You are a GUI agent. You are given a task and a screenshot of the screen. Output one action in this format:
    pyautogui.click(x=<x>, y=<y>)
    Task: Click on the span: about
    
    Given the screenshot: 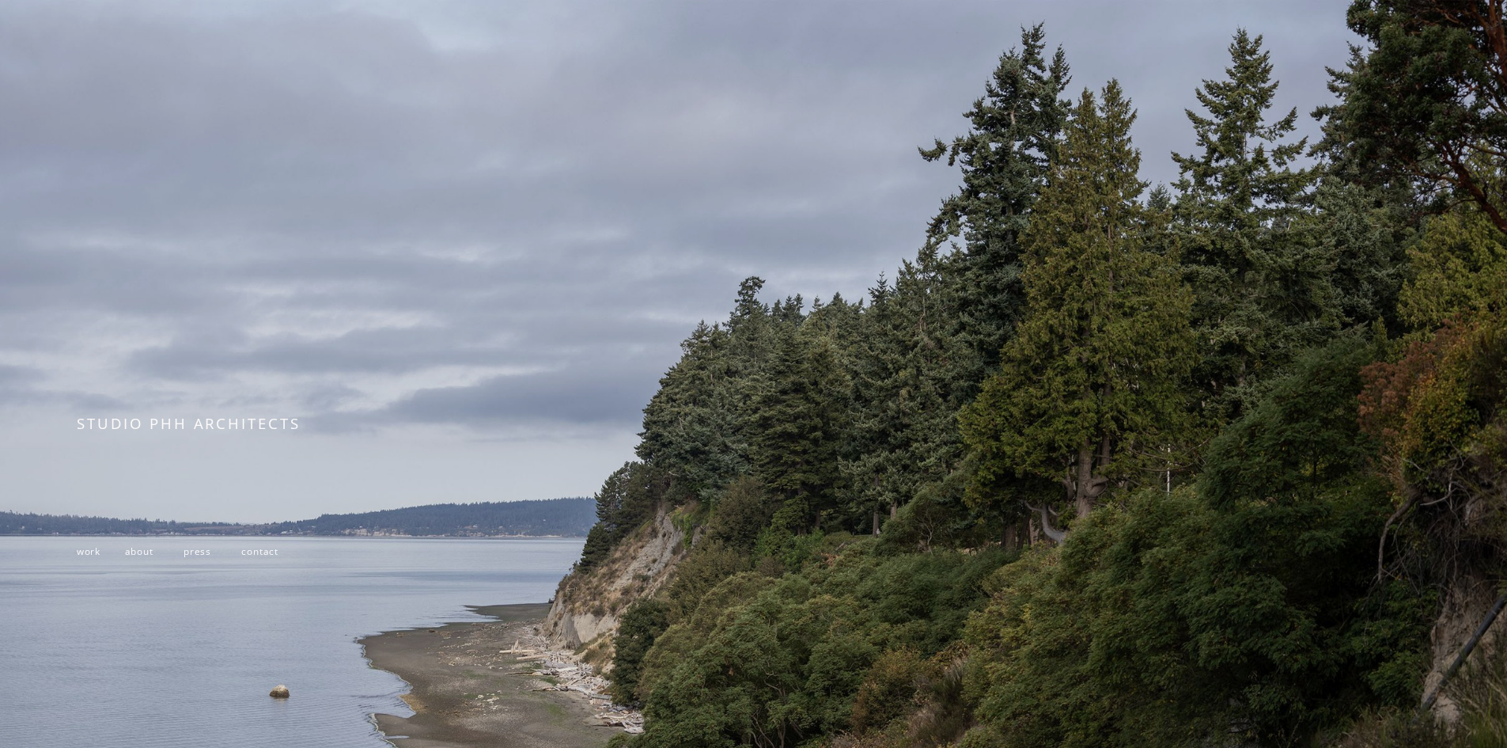 What is the action you would take?
    pyautogui.click(x=139, y=551)
    